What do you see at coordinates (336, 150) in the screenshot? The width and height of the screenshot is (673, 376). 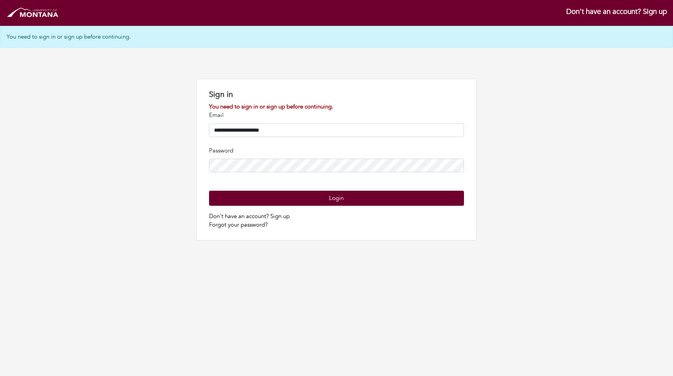 I see `p: Password` at bounding box center [336, 150].